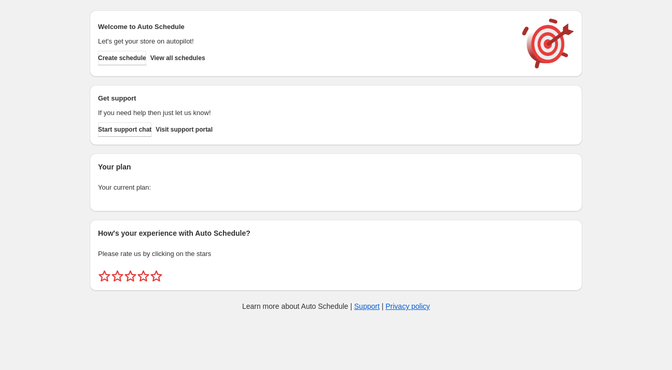 This screenshot has height=370, width=672. What do you see at coordinates (184, 130) in the screenshot?
I see `span: Visit support portal` at bounding box center [184, 130].